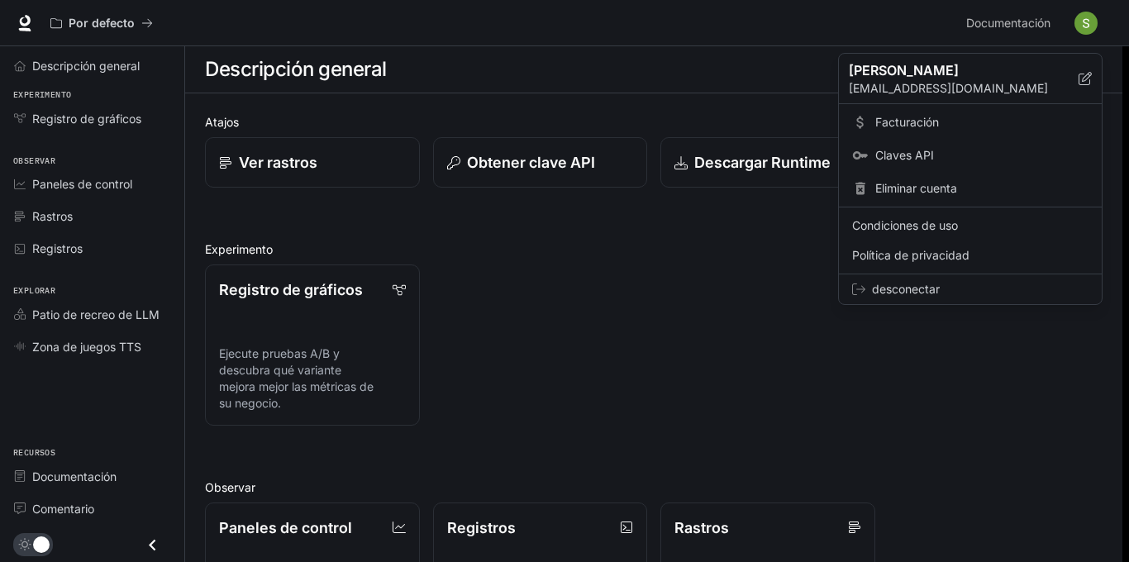  I want to click on font: Eliminar cuenta, so click(916, 188).